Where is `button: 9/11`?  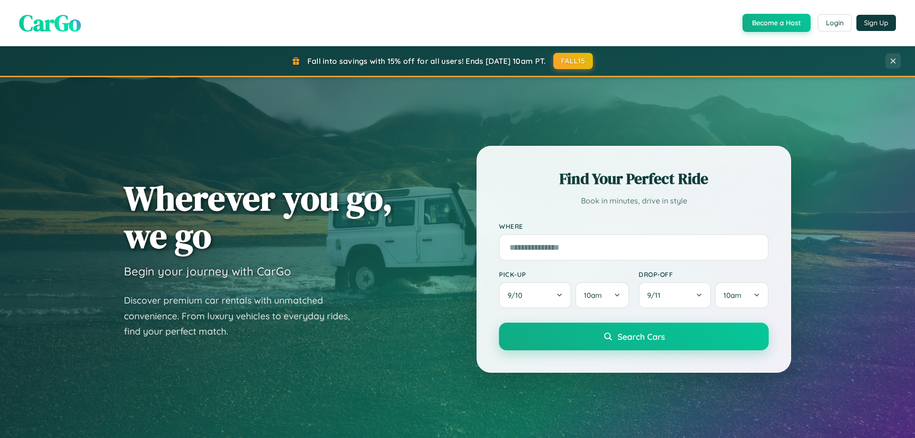
button: 9/11 is located at coordinates (675, 295).